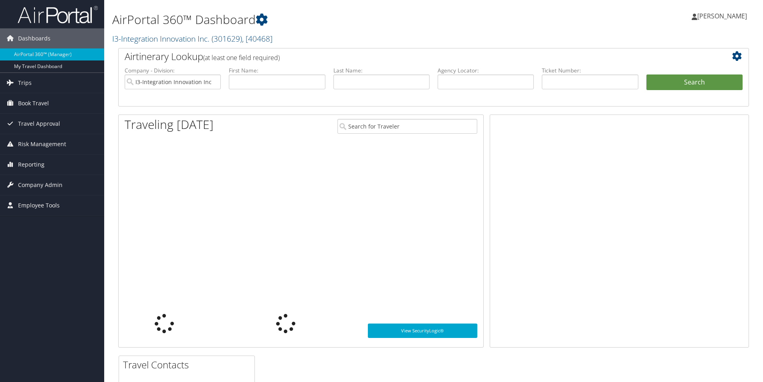 The image size is (763, 382). I want to click on label: First Name:, so click(277, 71).